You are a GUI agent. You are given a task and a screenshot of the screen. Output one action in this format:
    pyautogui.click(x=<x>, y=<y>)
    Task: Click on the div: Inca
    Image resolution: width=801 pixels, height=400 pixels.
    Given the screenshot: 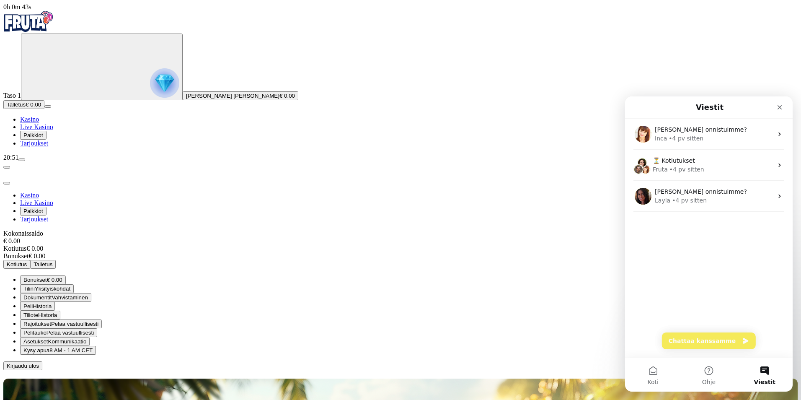 What is the action you would take?
    pyautogui.click(x=36, y=42)
    